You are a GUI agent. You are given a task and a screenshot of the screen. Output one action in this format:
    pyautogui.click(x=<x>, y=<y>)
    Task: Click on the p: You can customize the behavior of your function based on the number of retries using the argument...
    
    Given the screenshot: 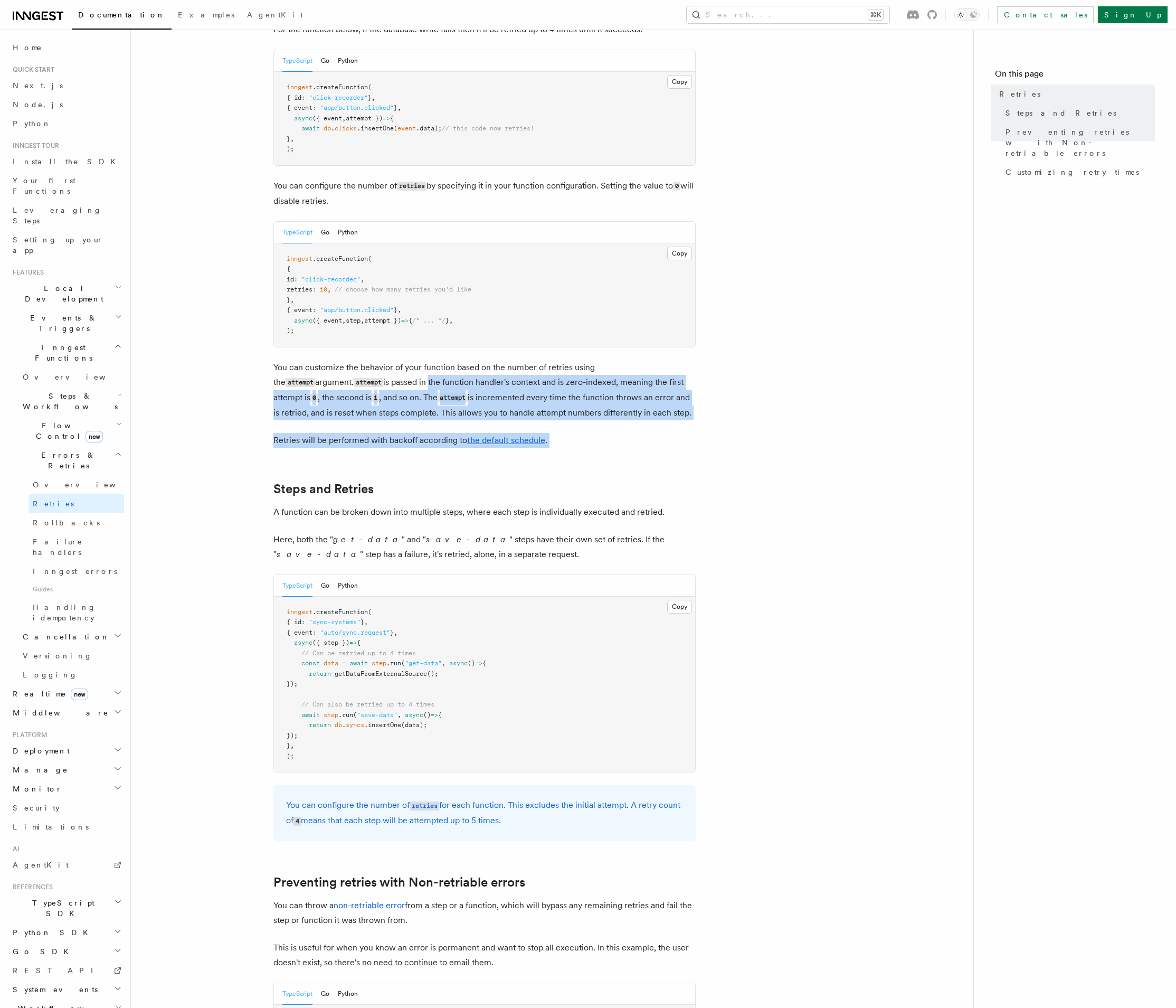 What is the action you would take?
    pyautogui.click(x=484, y=390)
    